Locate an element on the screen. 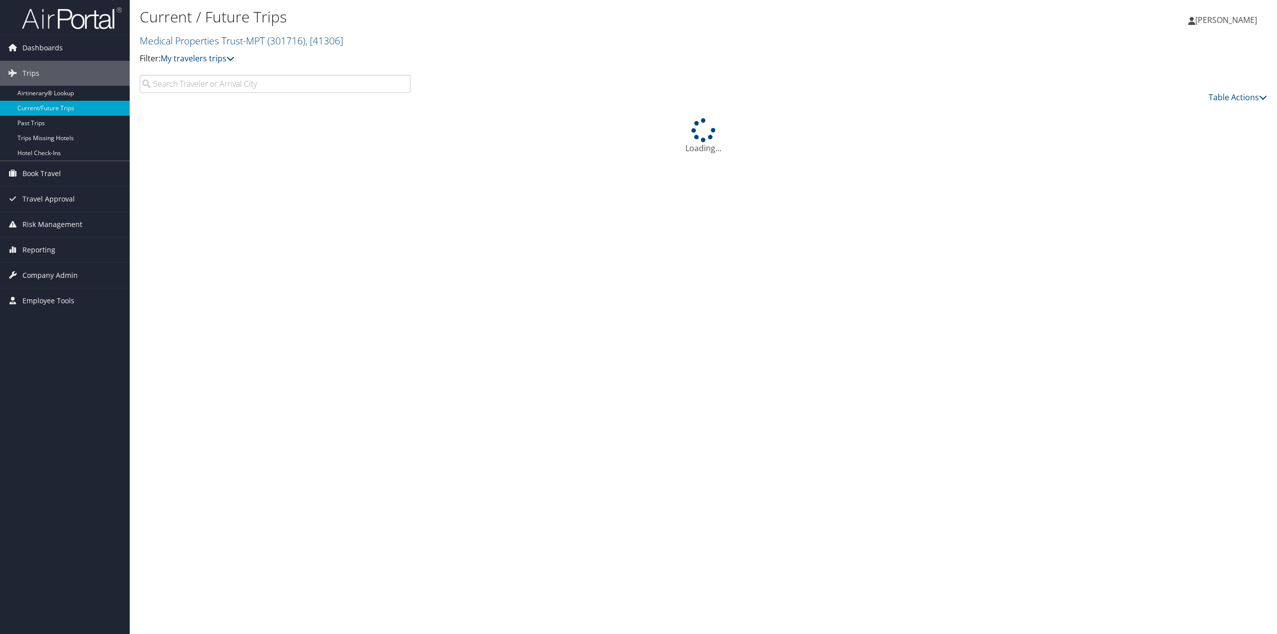 This screenshot has width=1277, height=634. span: Company Admin is located at coordinates (50, 275).